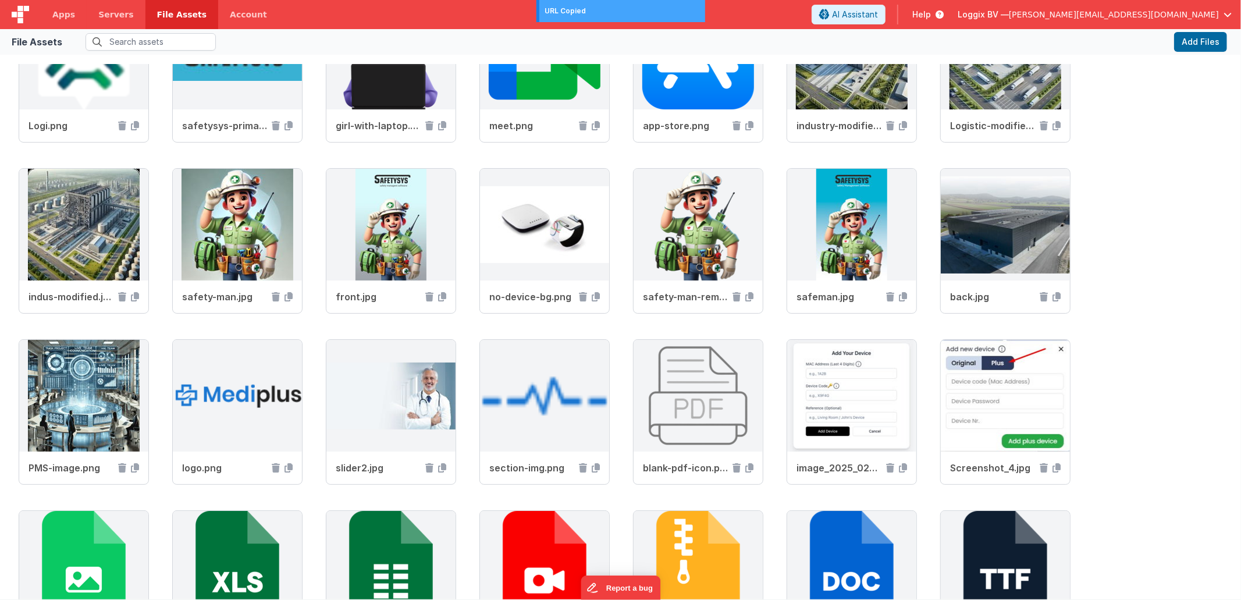  Describe the element at coordinates (839, 297) in the screenshot. I see `span: safeman.jpg` at that location.